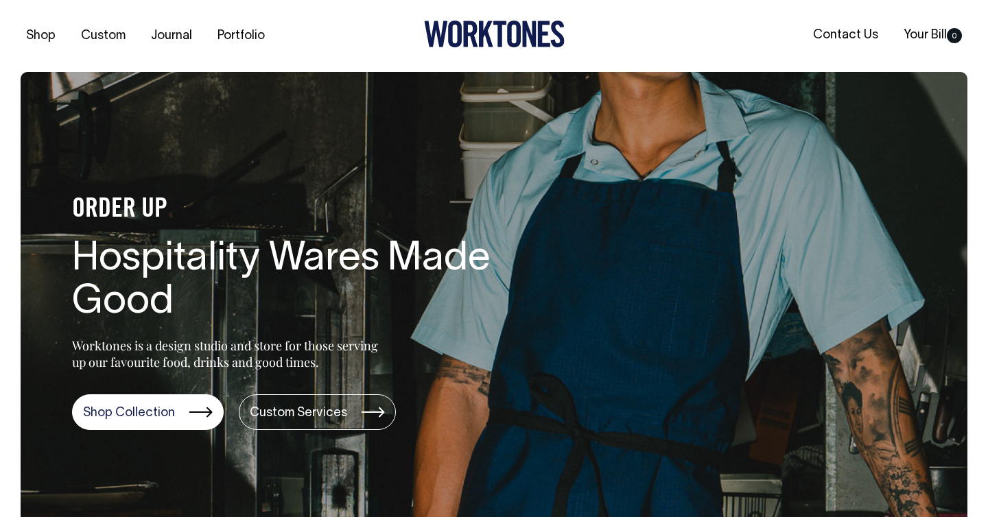  What do you see at coordinates (148, 412) in the screenshot?
I see `a: Shop Collection` at bounding box center [148, 412].